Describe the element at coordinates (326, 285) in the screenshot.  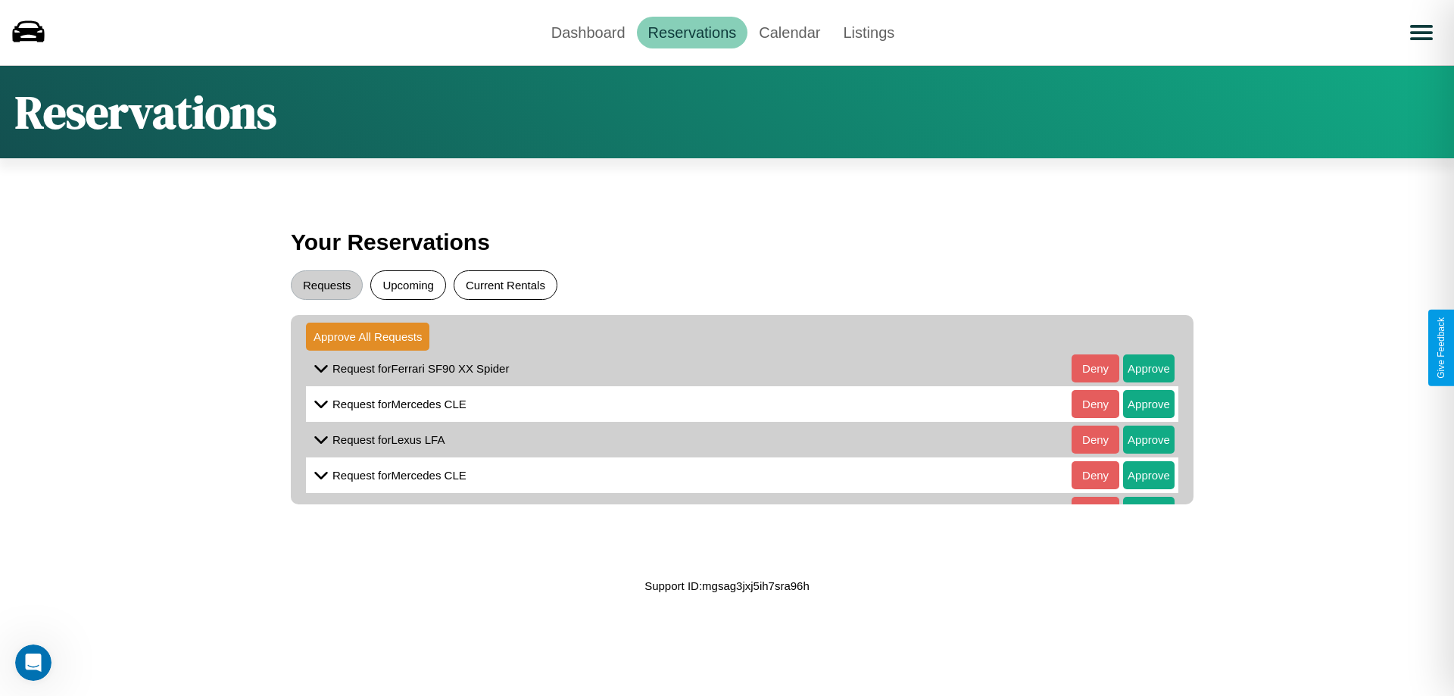
I see `button: Requests` at that location.